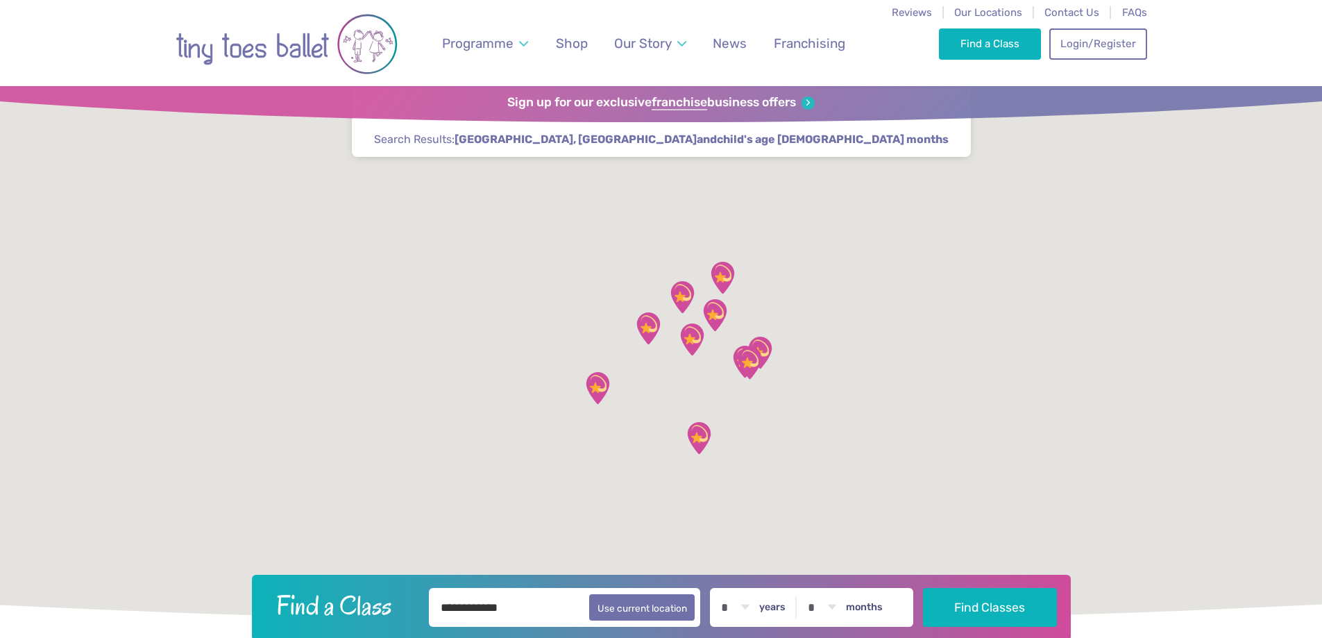 This screenshot has width=1322, height=638. I want to click on a: Franchising, so click(809, 43).